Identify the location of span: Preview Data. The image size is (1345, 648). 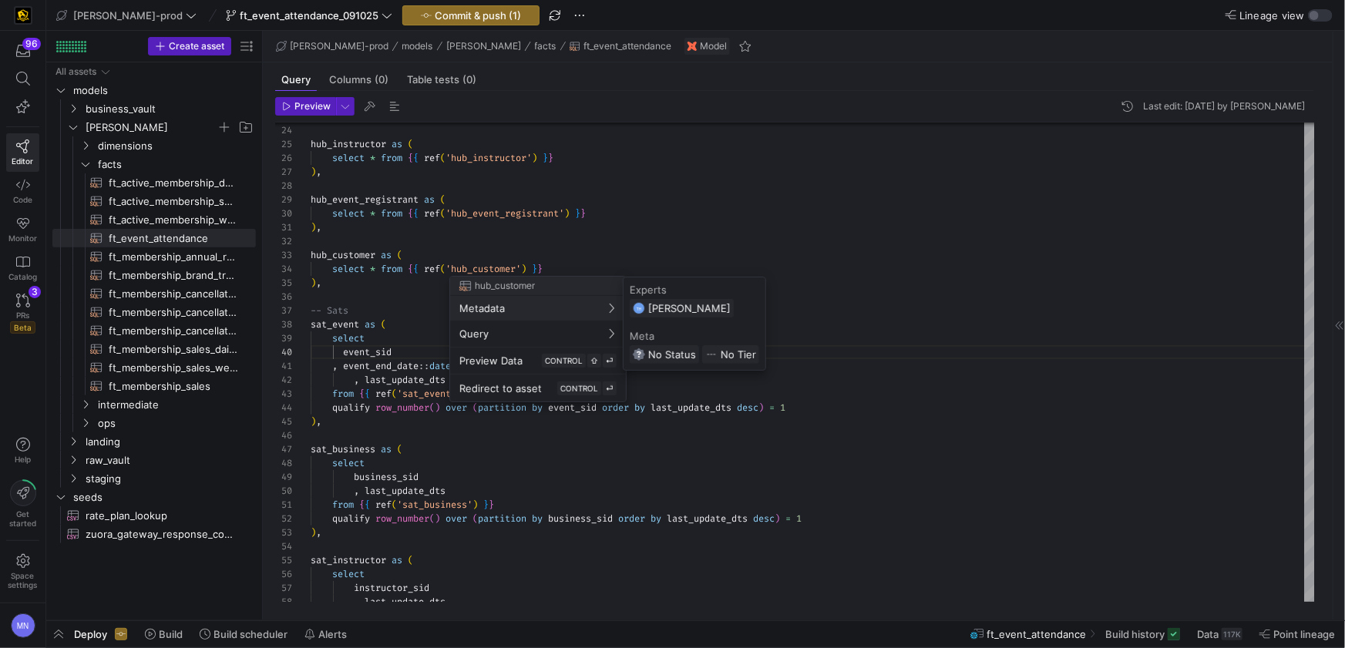
(491, 361).